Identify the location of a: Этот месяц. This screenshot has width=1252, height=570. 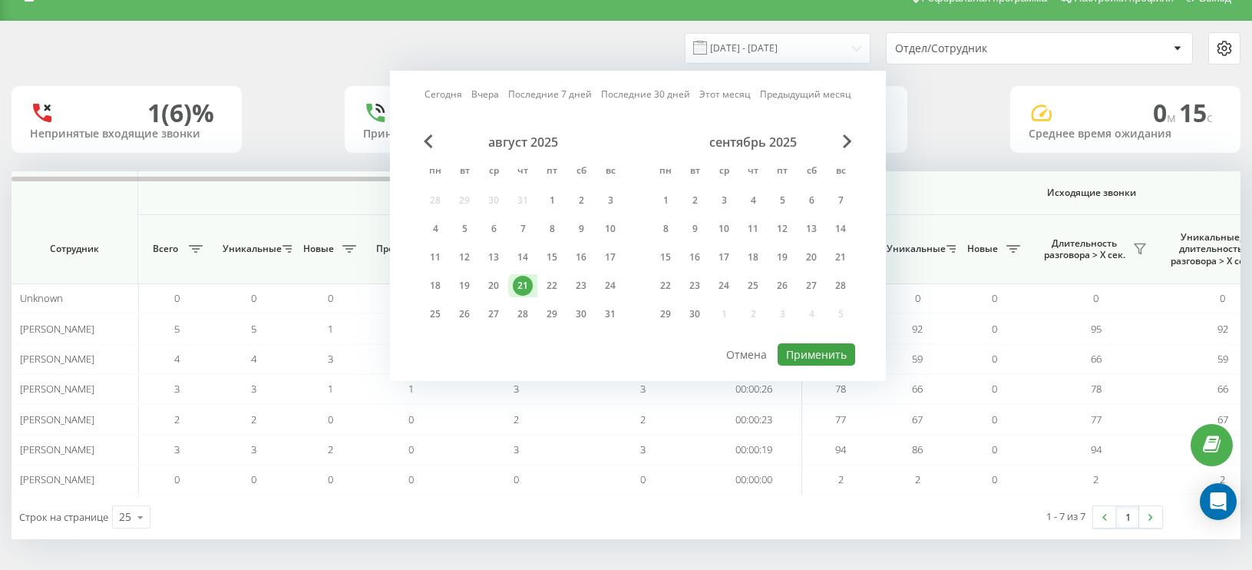
(725, 94).